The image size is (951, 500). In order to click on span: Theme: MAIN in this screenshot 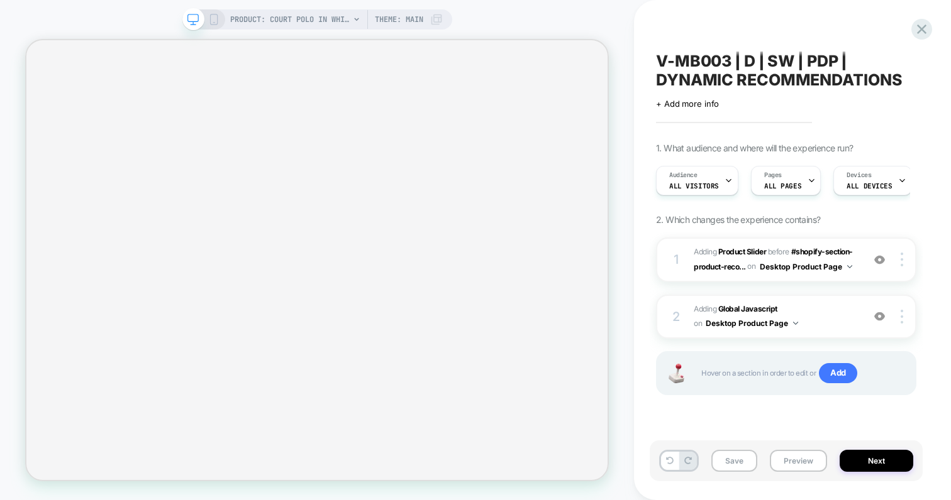, I will do `click(399, 19)`.